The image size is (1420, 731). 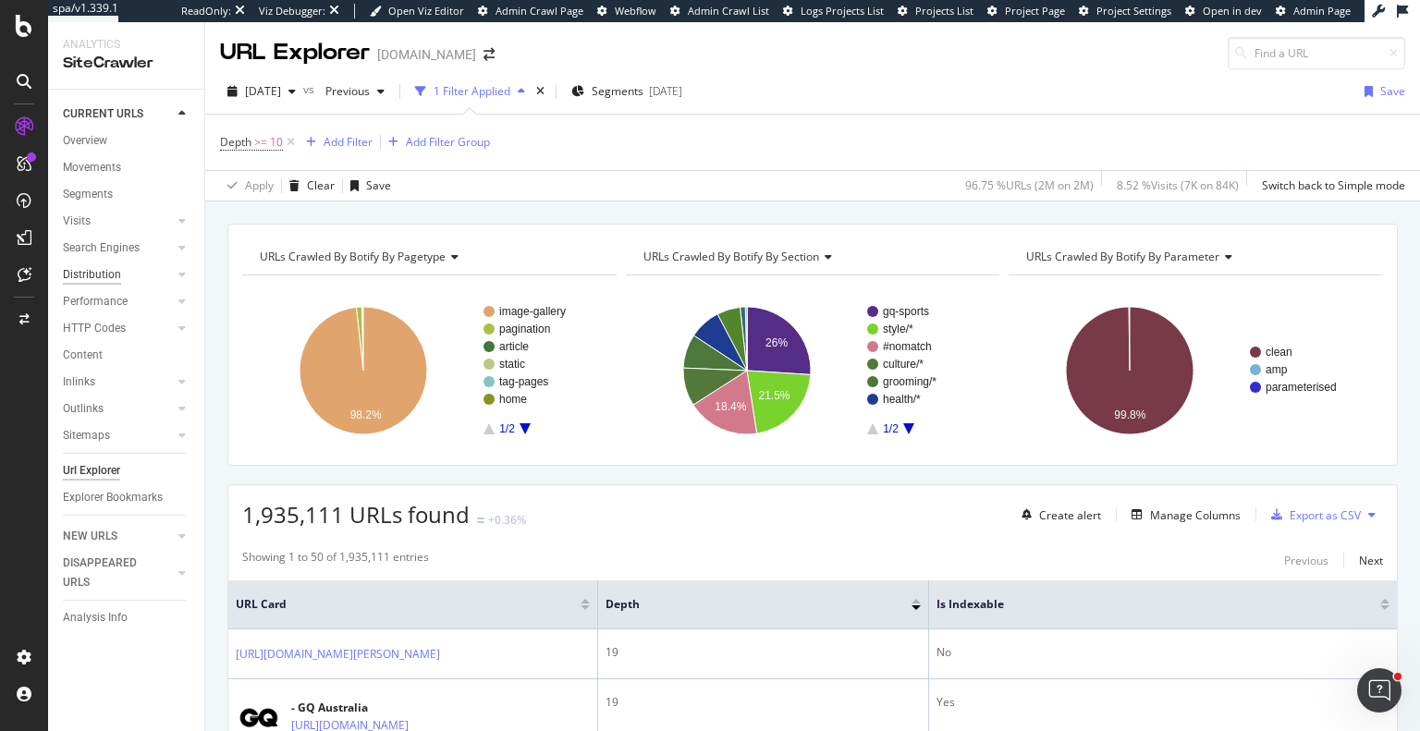 I want to click on span: Is Indexable, so click(x=1145, y=605).